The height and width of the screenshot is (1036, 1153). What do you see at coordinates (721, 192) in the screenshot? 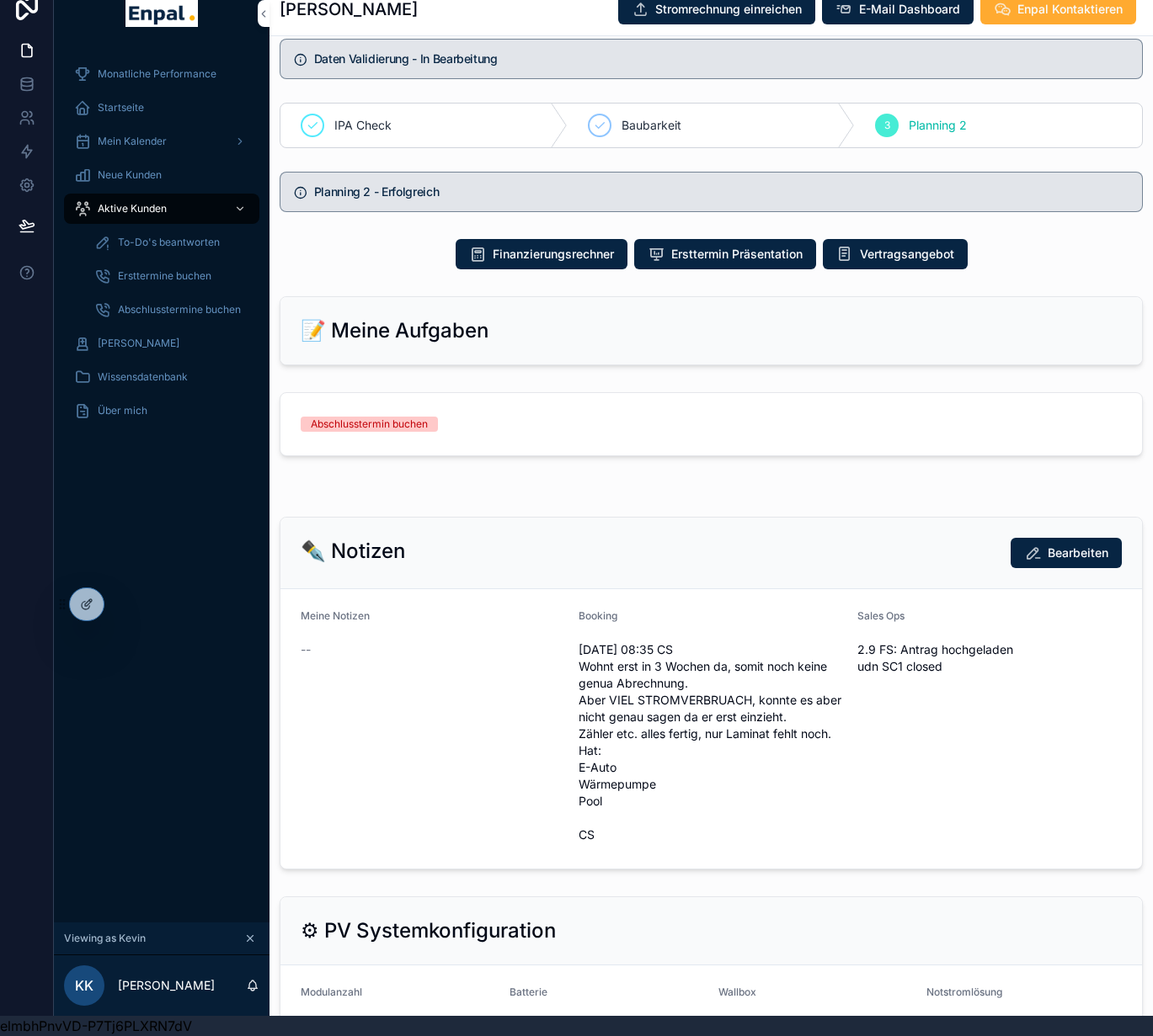
I see `h5: Planning 2 - Erfolgreich` at bounding box center [721, 192].